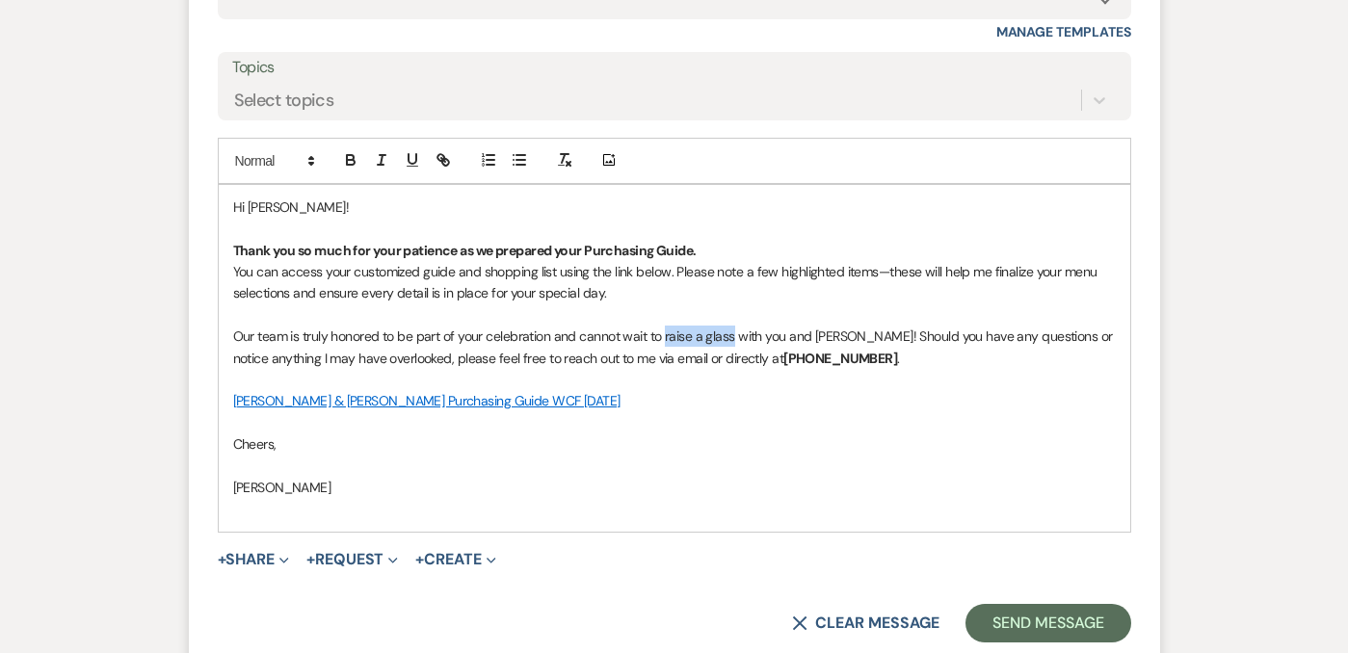 Image resolution: width=1348 pixels, height=653 pixels. I want to click on button: Create, so click(455, 560).